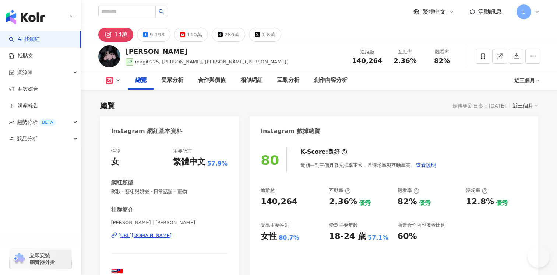 The image size is (557, 275). What do you see at coordinates (24, 89) in the screenshot?
I see `a: 商案媒合` at bounding box center [24, 89].